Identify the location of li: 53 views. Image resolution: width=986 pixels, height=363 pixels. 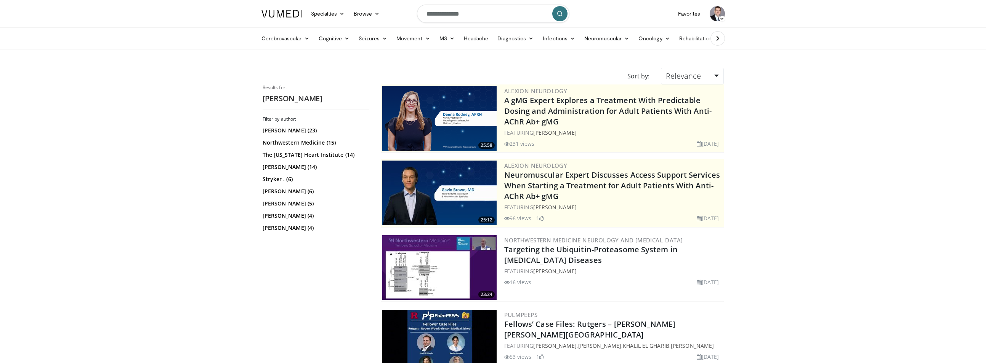
(518, 357).